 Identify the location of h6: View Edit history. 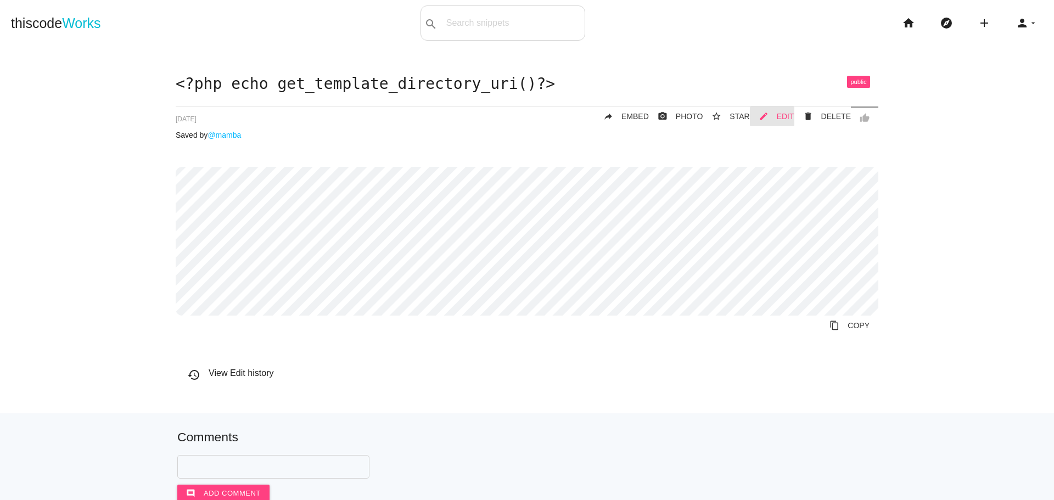
(533, 373).